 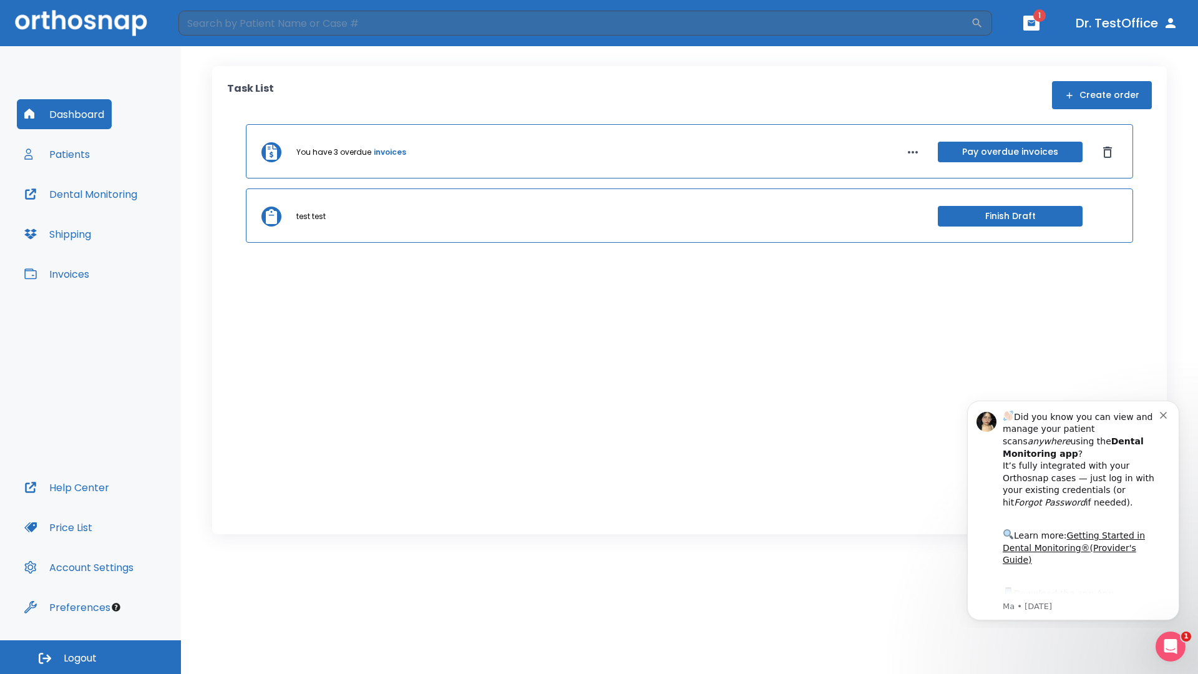 What do you see at coordinates (133, 228) in the screenshot?
I see `div: Download the app: | ​ Let us know if you need help getting started!` at bounding box center [133, 228].